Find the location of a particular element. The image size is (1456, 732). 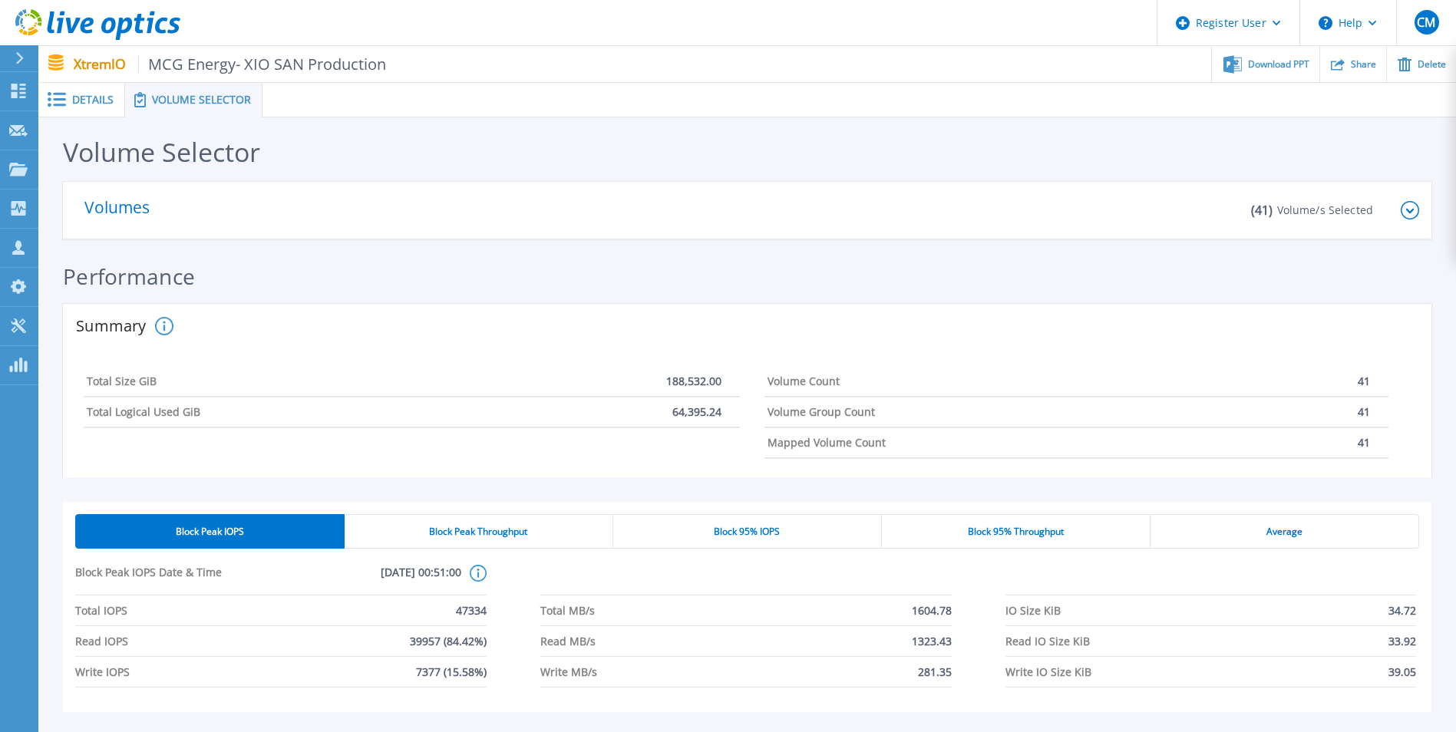

span: 39957 (84.42%) is located at coordinates (448, 641).